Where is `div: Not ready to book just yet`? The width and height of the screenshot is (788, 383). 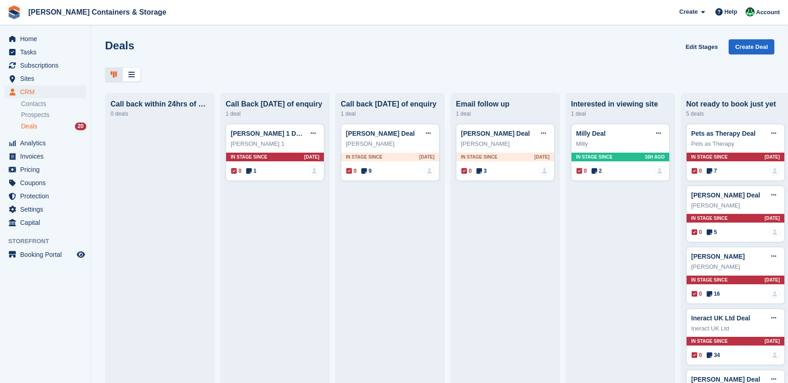 div: Not ready to book just yet is located at coordinates (736, 104).